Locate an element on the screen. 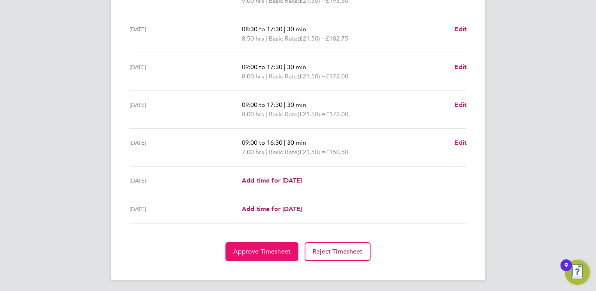 This screenshot has height=291, width=596. span: 08:30 to 17:30 is located at coordinates (262, 29).